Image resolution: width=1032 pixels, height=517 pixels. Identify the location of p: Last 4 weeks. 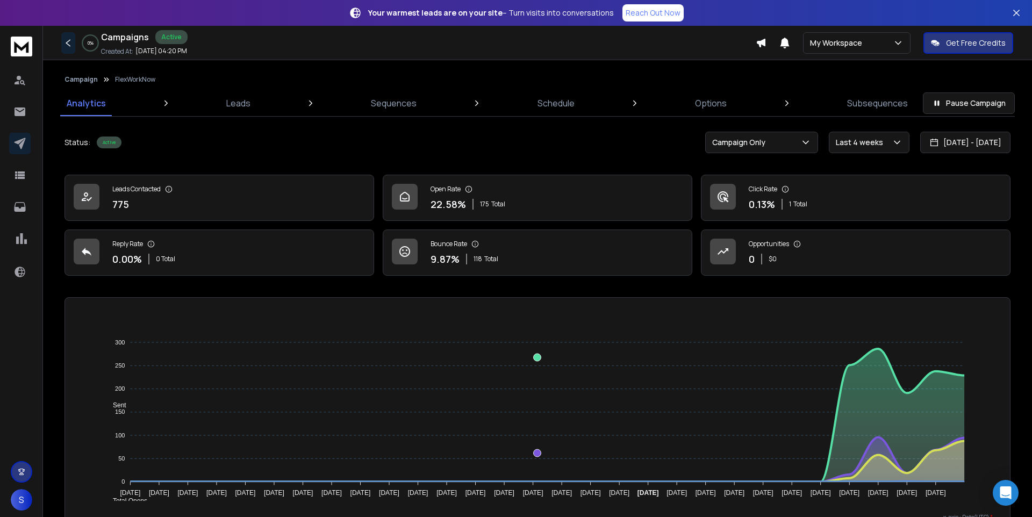
(861, 142).